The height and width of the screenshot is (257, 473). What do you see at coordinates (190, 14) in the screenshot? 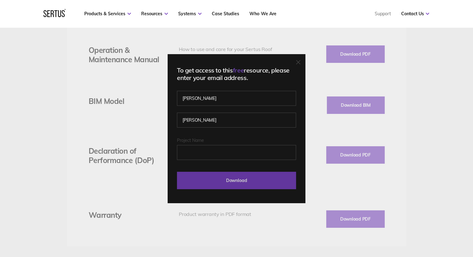
I see `a: Systems` at bounding box center [190, 14].